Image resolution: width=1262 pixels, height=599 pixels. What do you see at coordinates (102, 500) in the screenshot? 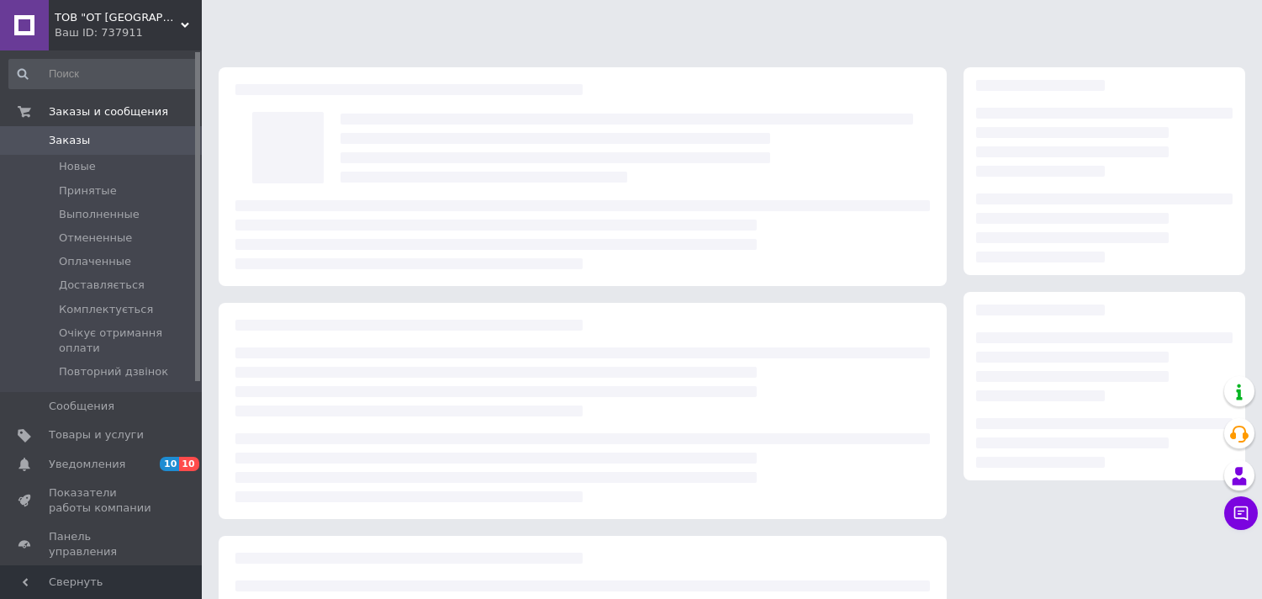
I see `span: Показатели работы компании` at bounding box center [102, 500].